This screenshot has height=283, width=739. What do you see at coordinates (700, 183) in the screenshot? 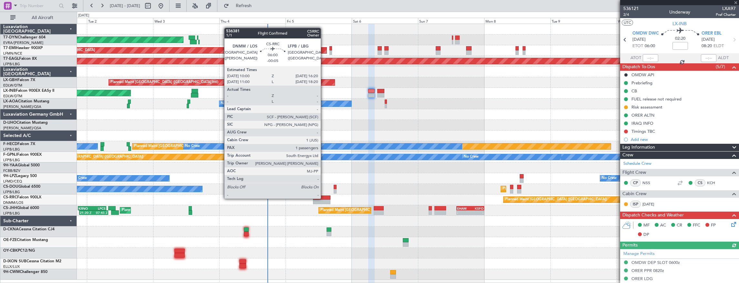
I see `div: CS` at bounding box center [700, 183].